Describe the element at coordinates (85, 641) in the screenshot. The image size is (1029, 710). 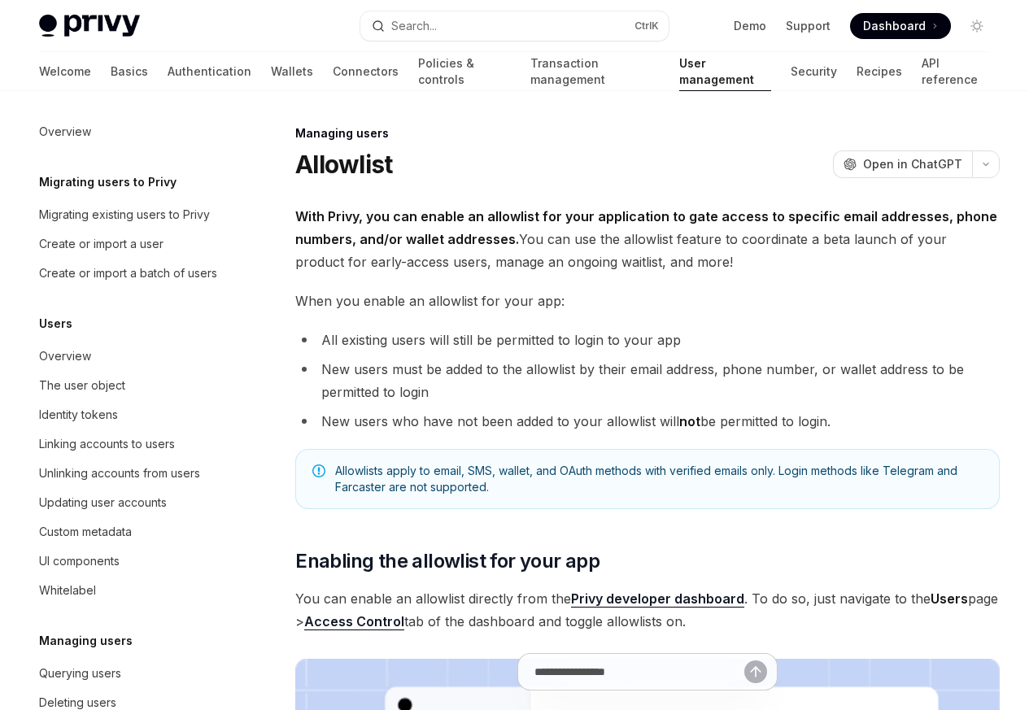
I see `h5: Managing users` at that location.